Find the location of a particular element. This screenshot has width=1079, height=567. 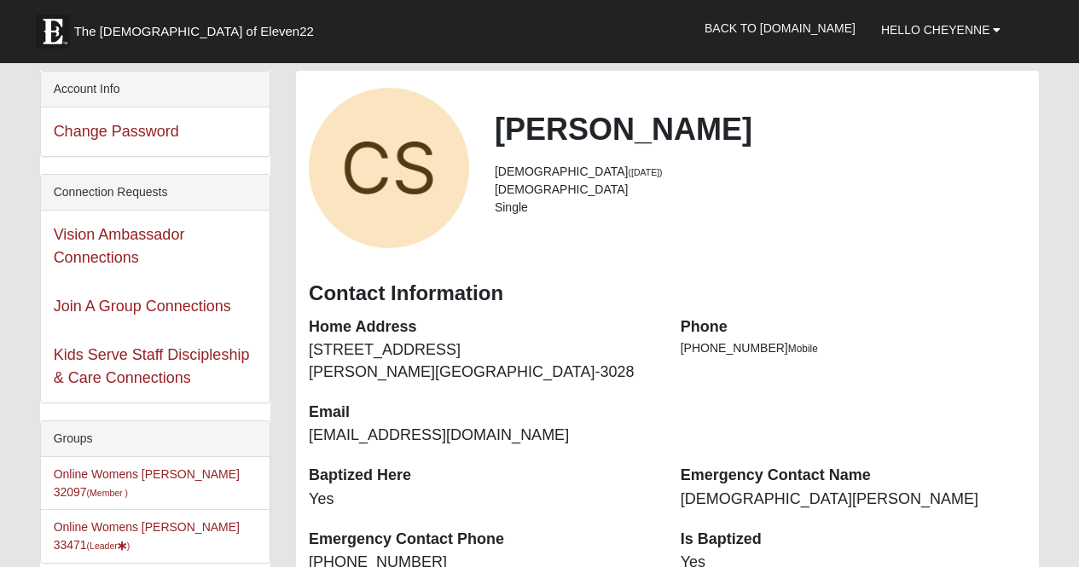

span: Hello Cheyenne is located at coordinates (936, 30).